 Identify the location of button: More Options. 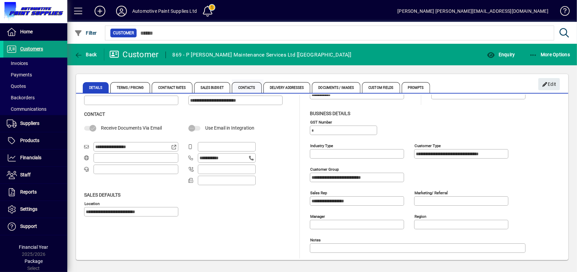
(549, 54).